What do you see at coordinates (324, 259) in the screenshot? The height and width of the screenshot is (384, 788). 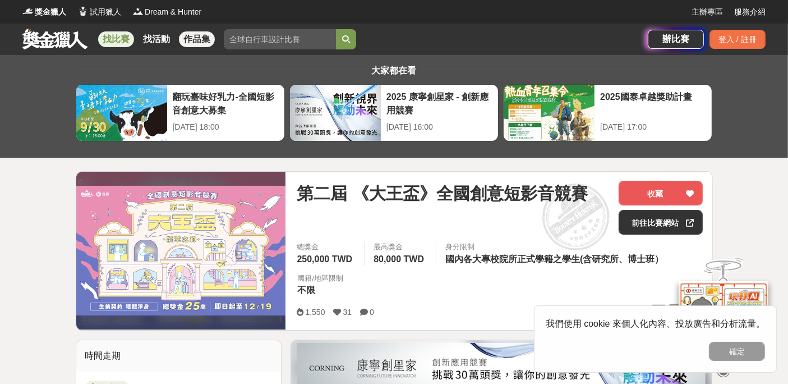 I see `span: 250,000 TWD` at bounding box center [324, 259].